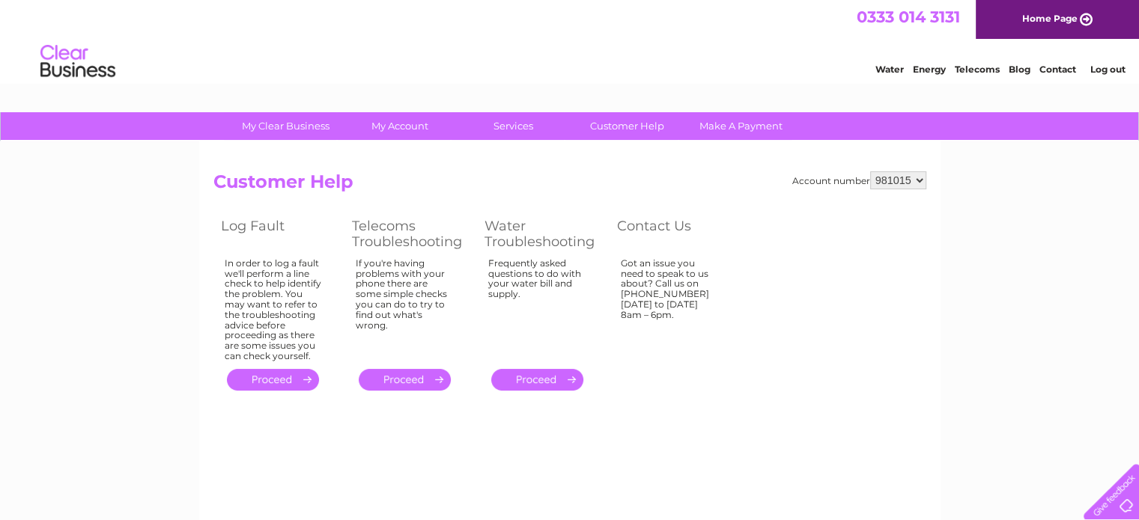  I want to click on span: 0333 014 3131, so click(908, 16).